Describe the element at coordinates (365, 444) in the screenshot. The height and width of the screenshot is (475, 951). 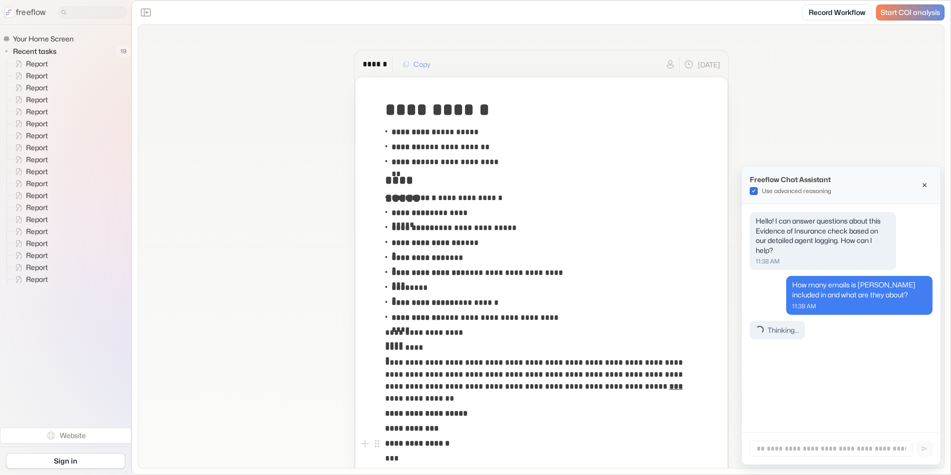
I see `button: Add block` at that location.